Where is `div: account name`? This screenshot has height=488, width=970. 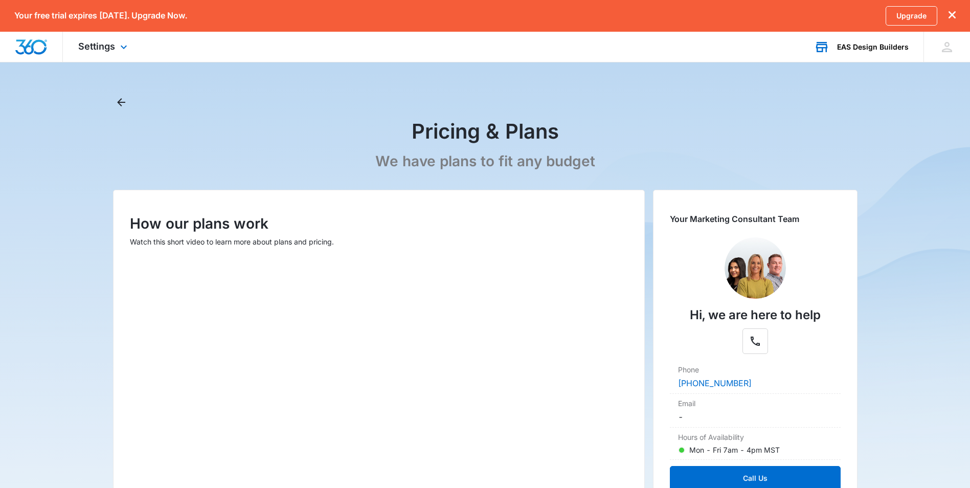
div: account name is located at coordinates (873, 47).